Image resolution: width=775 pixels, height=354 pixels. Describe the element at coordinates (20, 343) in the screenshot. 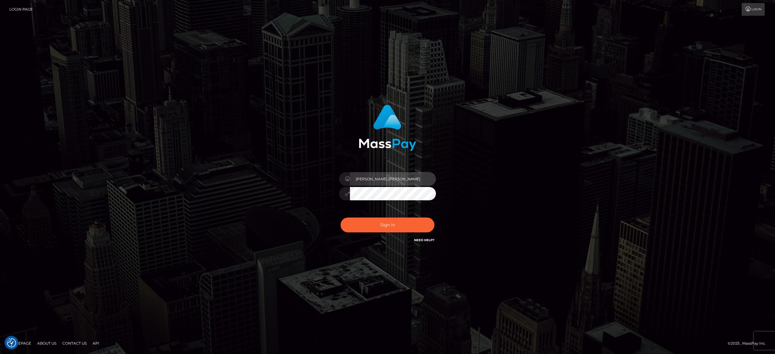

I see `a: Homepage` at that location.